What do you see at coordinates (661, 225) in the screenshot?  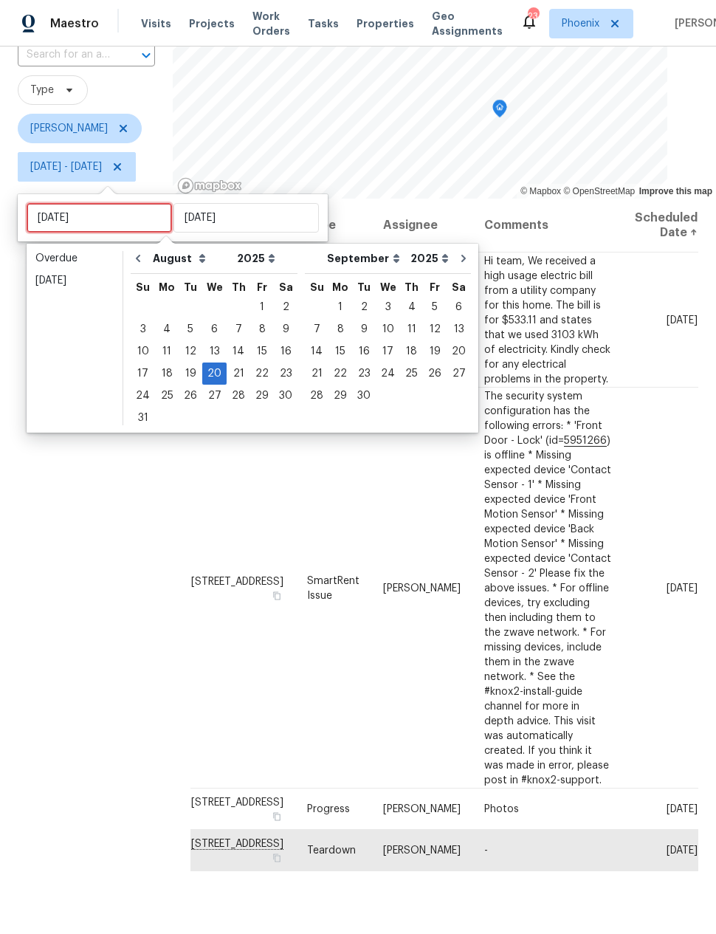 I see `th: Scheduled Date ↑` at bounding box center [661, 225].